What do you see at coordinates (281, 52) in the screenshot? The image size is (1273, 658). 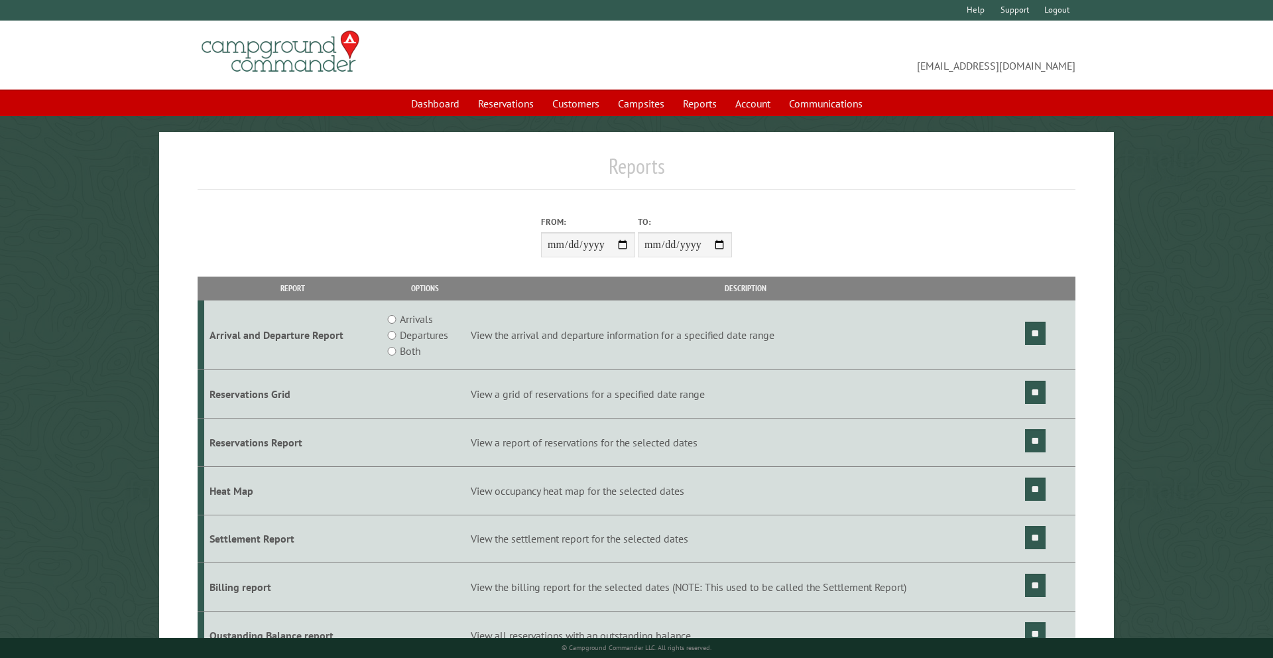 I see `img: Campground Commander` at bounding box center [281, 52].